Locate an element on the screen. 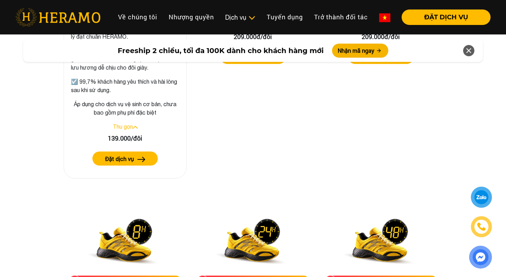 The image size is (506, 277). a: Nhượng quyền is located at coordinates (191, 17).